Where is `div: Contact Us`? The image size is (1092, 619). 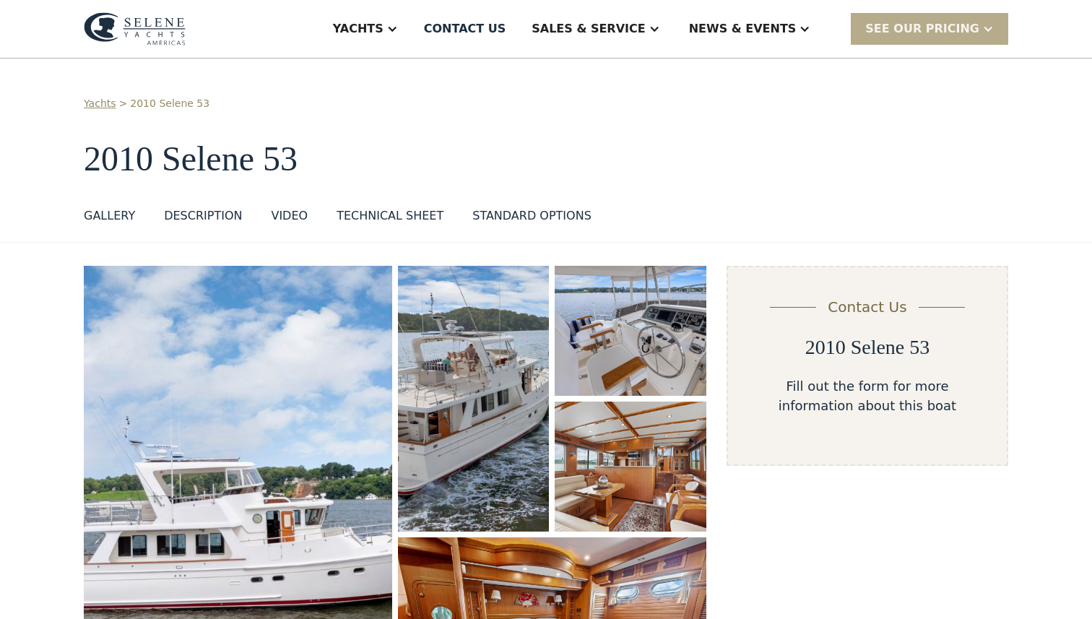
div: Contact Us is located at coordinates (867, 307).